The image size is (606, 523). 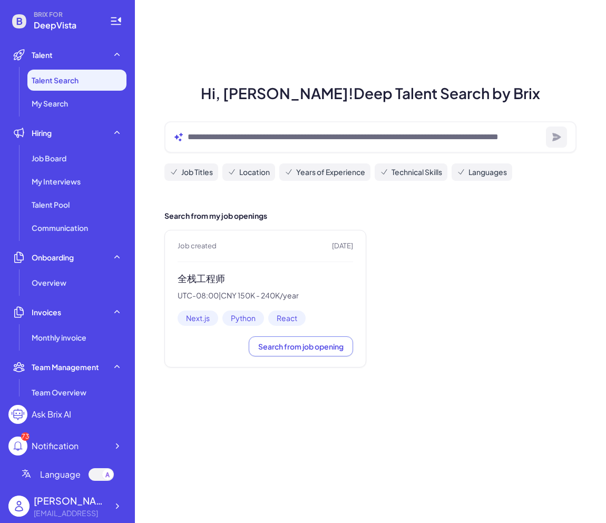 What do you see at coordinates (55, 80) in the screenshot?
I see `span: Talent Search` at bounding box center [55, 80].